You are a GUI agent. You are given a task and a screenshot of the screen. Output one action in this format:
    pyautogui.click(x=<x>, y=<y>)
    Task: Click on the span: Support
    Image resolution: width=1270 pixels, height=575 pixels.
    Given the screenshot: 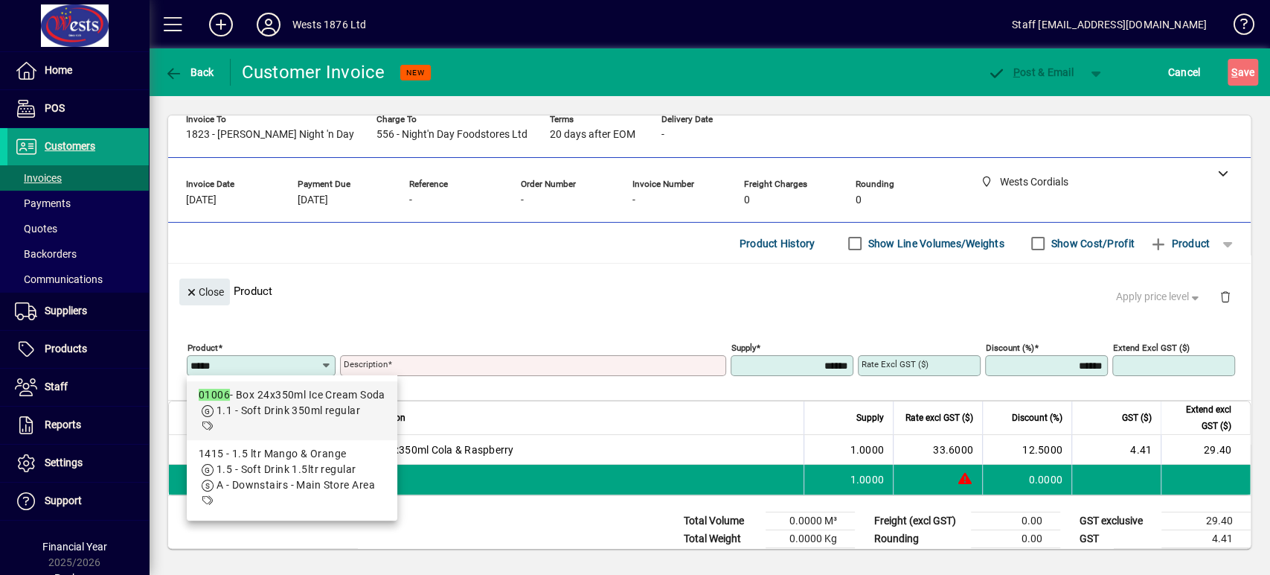 What is the action you would take?
    pyautogui.click(x=63, y=500)
    